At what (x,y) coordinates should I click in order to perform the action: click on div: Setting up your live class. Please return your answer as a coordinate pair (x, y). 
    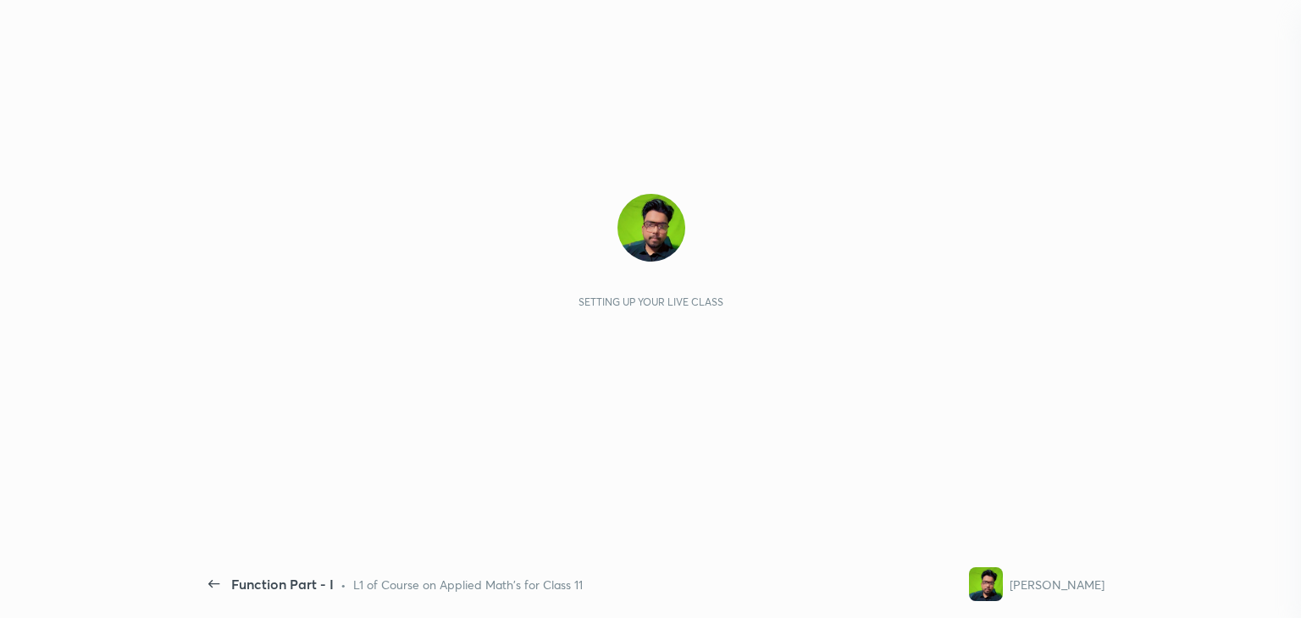
    Looking at the image, I should click on (650, 301).